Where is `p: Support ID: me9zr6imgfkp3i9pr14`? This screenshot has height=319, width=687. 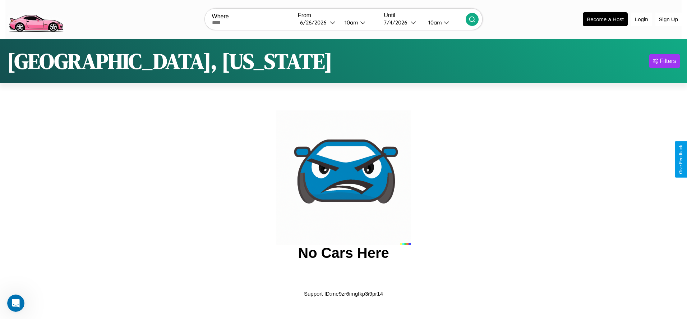 p: Support ID: me9zr6imgfkp3i9pr14 is located at coordinates (344, 293).